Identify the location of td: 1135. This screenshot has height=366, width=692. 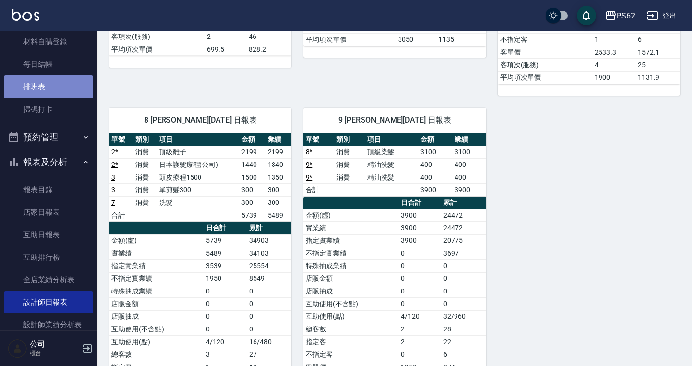
(461, 39).